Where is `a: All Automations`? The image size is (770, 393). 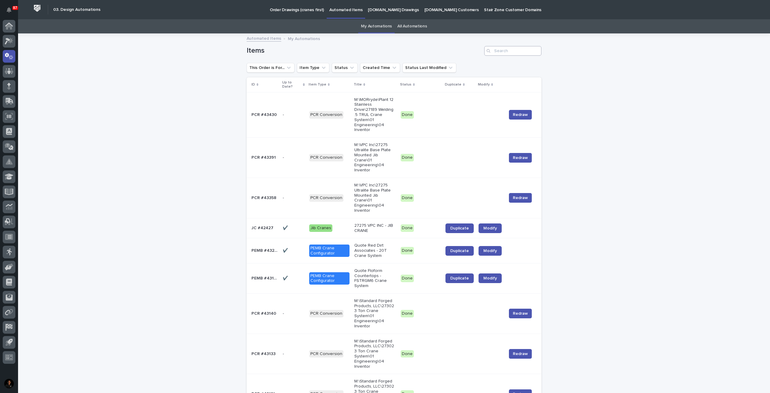
a: All Automations is located at coordinates (412, 26).